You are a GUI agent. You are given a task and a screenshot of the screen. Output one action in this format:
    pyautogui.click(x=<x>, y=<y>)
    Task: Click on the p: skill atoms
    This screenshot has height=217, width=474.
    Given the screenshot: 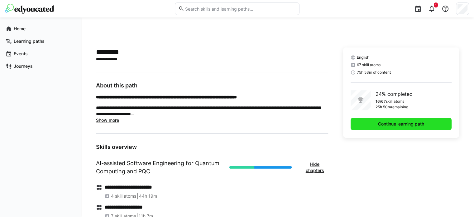 What is the action you would take?
    pyautogui.click(x=395, y=101)
    